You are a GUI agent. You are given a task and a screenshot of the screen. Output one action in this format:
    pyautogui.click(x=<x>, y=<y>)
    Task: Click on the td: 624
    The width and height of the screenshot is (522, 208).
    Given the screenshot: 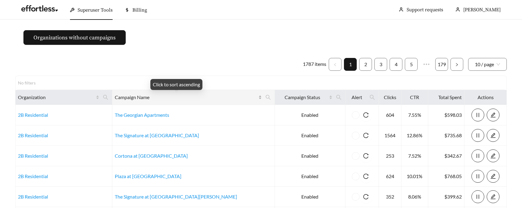 What is the action you would take?
    pyautogui.click(x=390, y=176)
    